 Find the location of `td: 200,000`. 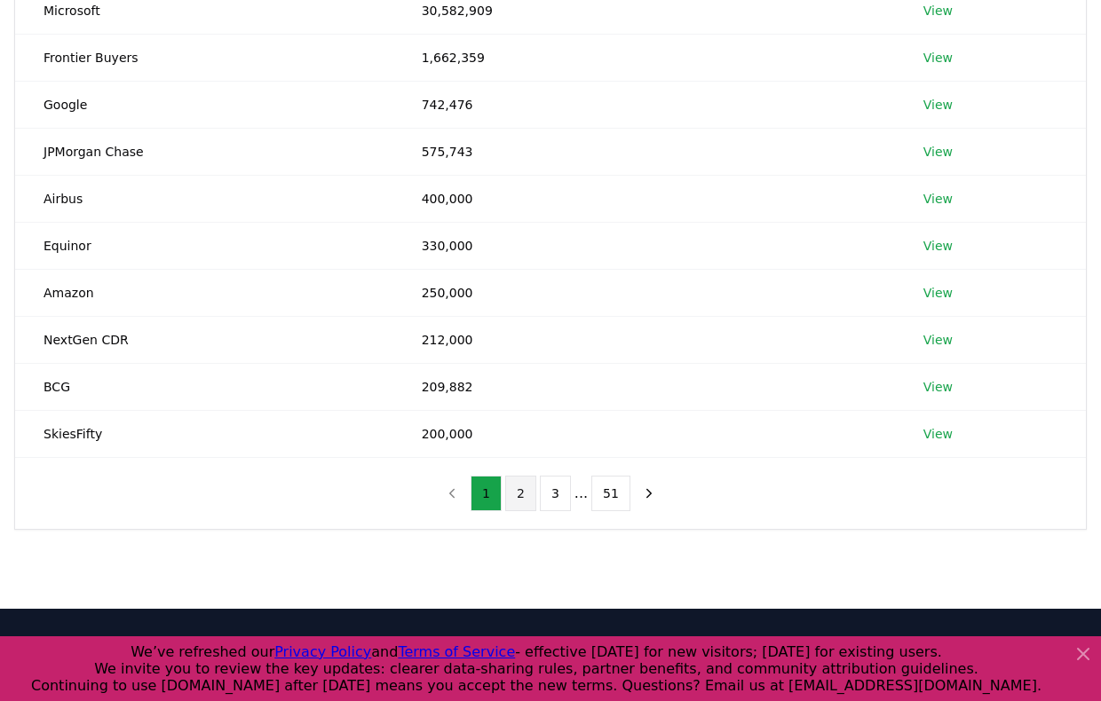

td: 200,000 is located at coordinates (644, 433).